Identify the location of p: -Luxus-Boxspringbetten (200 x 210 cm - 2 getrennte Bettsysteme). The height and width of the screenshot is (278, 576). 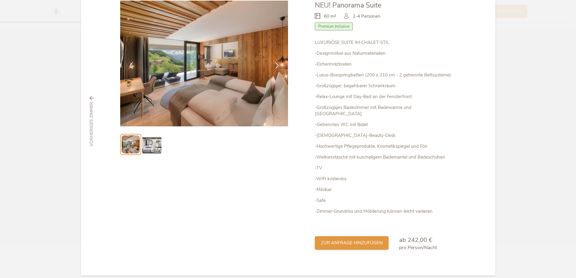
(385, 75).